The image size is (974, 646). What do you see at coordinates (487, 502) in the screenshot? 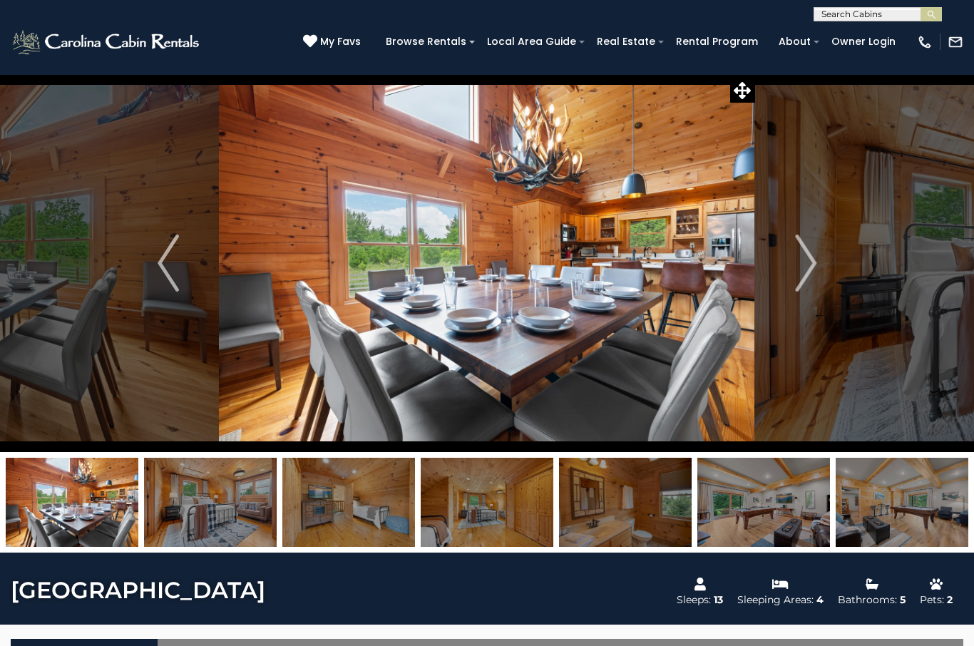
I see `img: 169003694` at bounding box center [487, 502].